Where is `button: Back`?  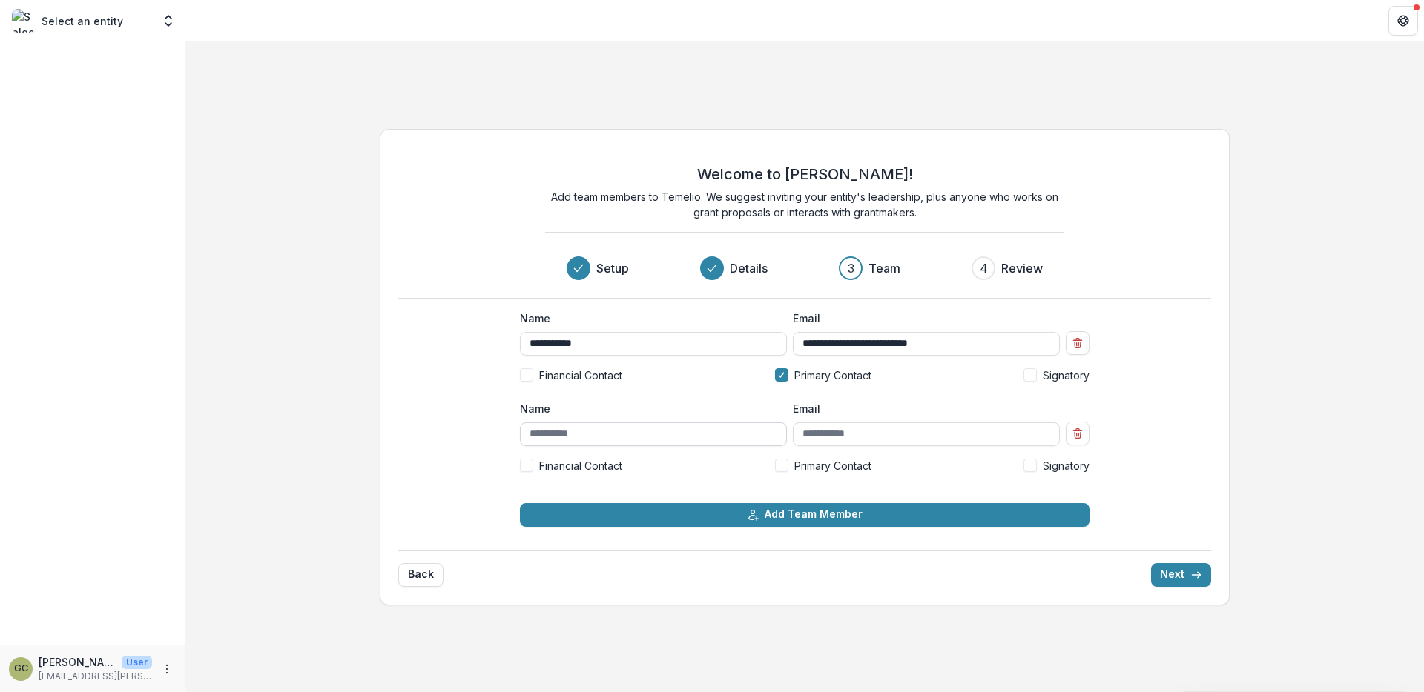 button: Back is located at coordinates (420, 575).